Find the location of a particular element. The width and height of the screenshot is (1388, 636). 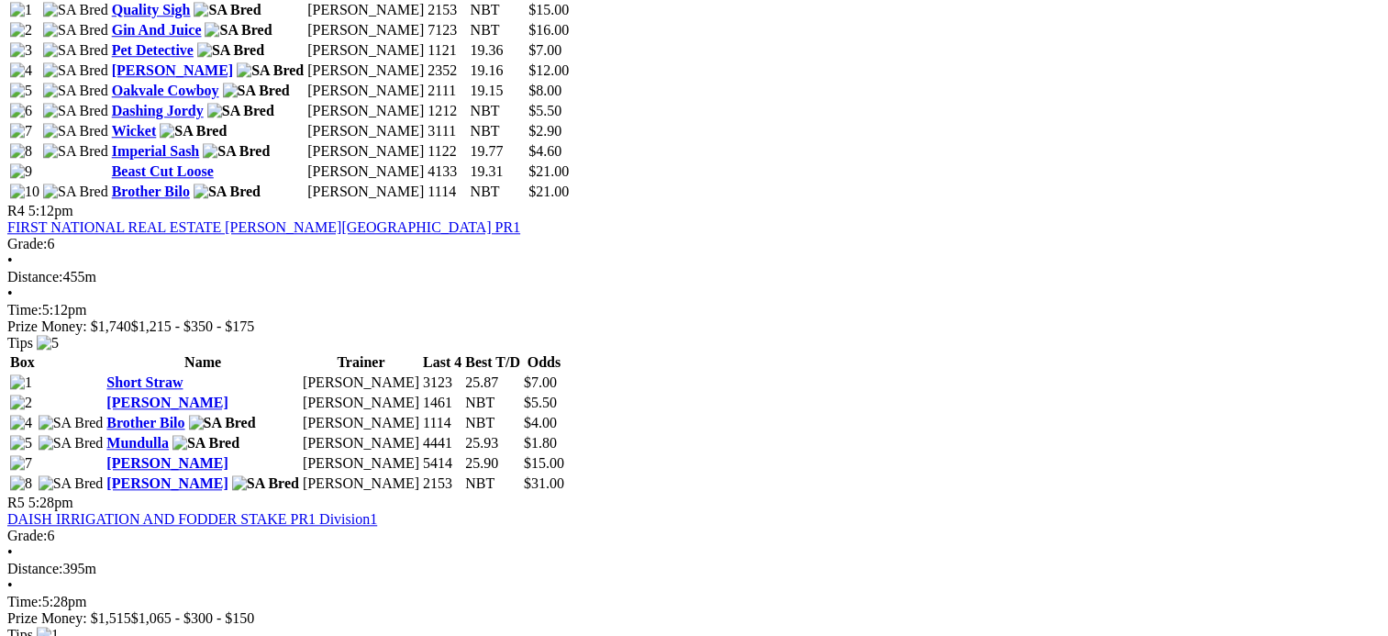

img: 3 is located at coordinates (21, 50).